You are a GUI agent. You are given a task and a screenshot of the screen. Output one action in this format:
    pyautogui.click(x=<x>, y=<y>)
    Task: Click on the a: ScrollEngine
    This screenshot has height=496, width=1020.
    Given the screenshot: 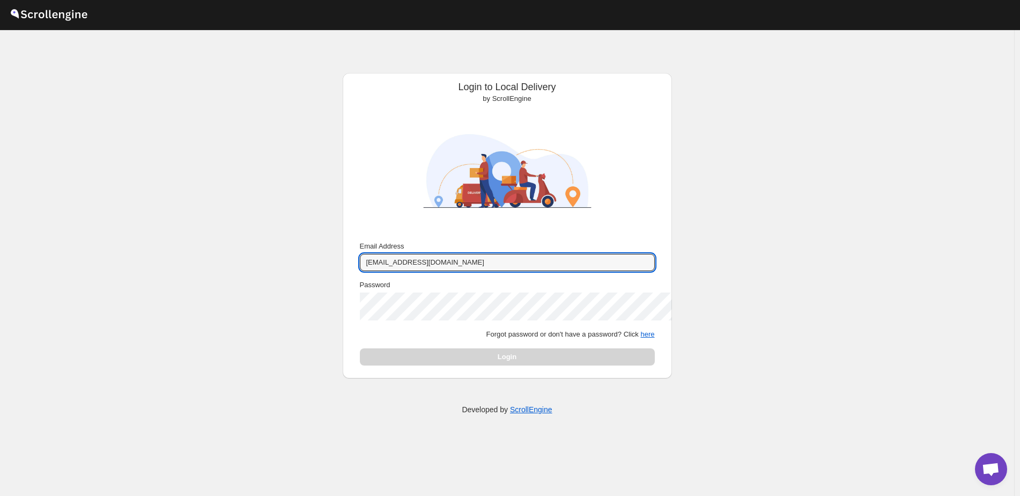 What is the action you would take?
    pyautogui.click(x=531, y=409)
    